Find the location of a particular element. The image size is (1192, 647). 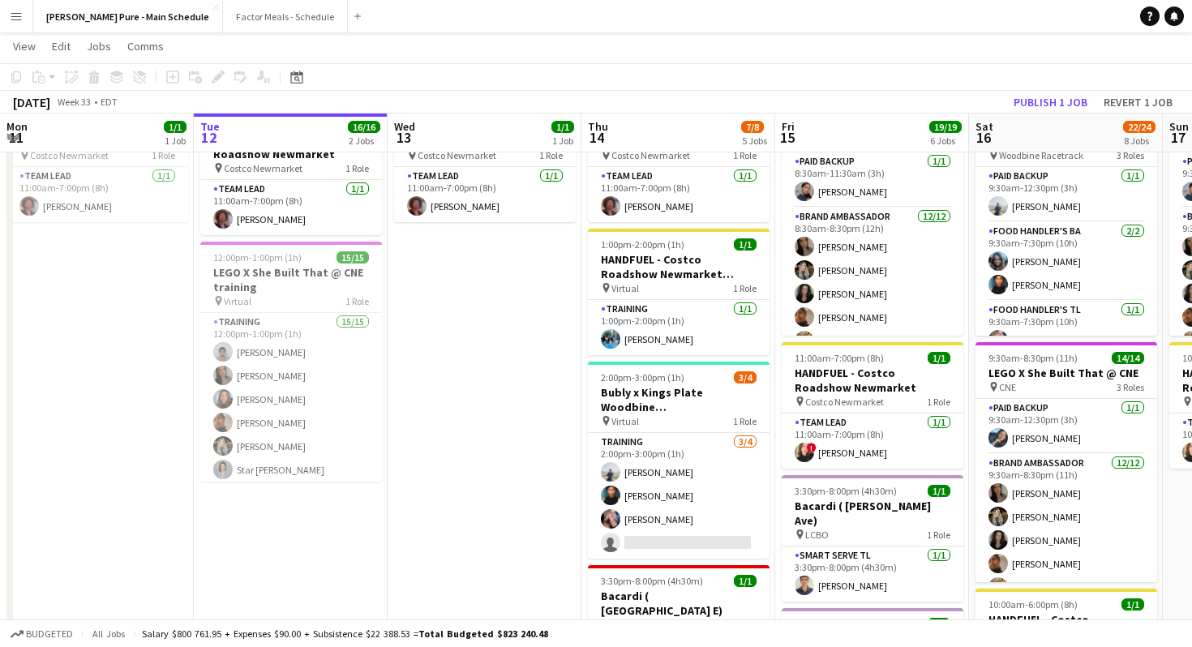

span: CNE is located at coordinates (1007, 387).